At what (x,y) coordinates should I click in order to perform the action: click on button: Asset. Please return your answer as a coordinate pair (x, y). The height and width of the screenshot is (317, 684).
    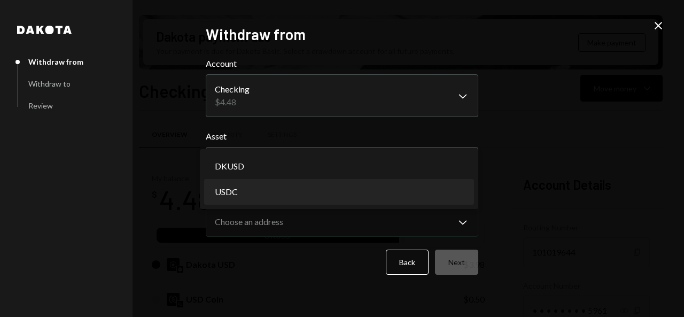
    Looking at the image, I should click on (342, 162).